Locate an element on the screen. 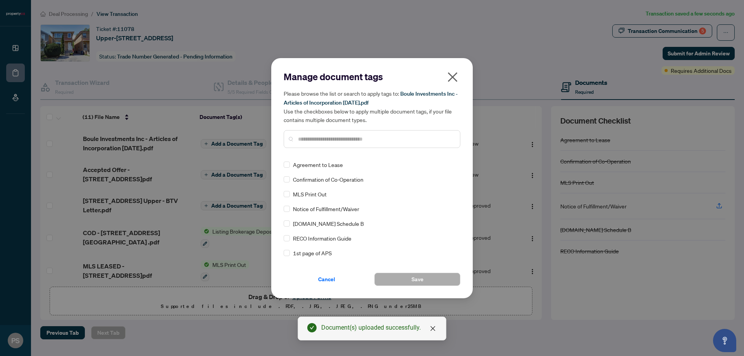 The width and height of the screenshot is (744, 356). h2: Manage document tags is located at coordinates (372, 77).